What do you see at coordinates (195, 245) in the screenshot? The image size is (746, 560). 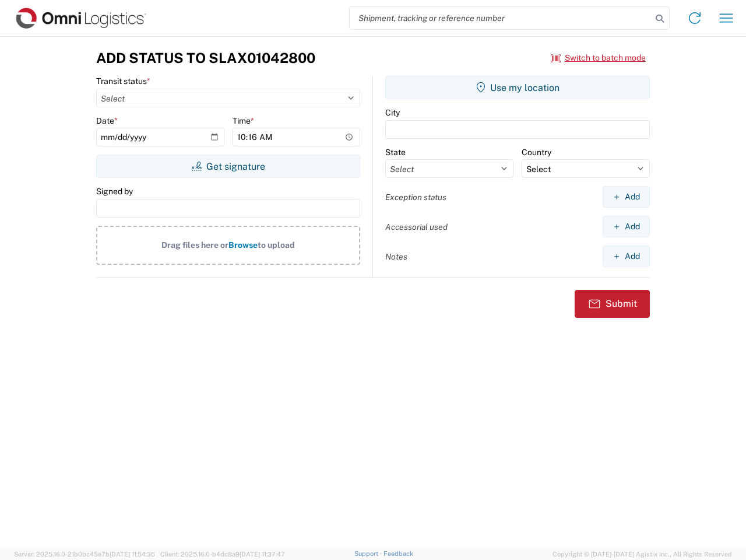 I see `span: Drag files here or` at bounding box center [195, 245].